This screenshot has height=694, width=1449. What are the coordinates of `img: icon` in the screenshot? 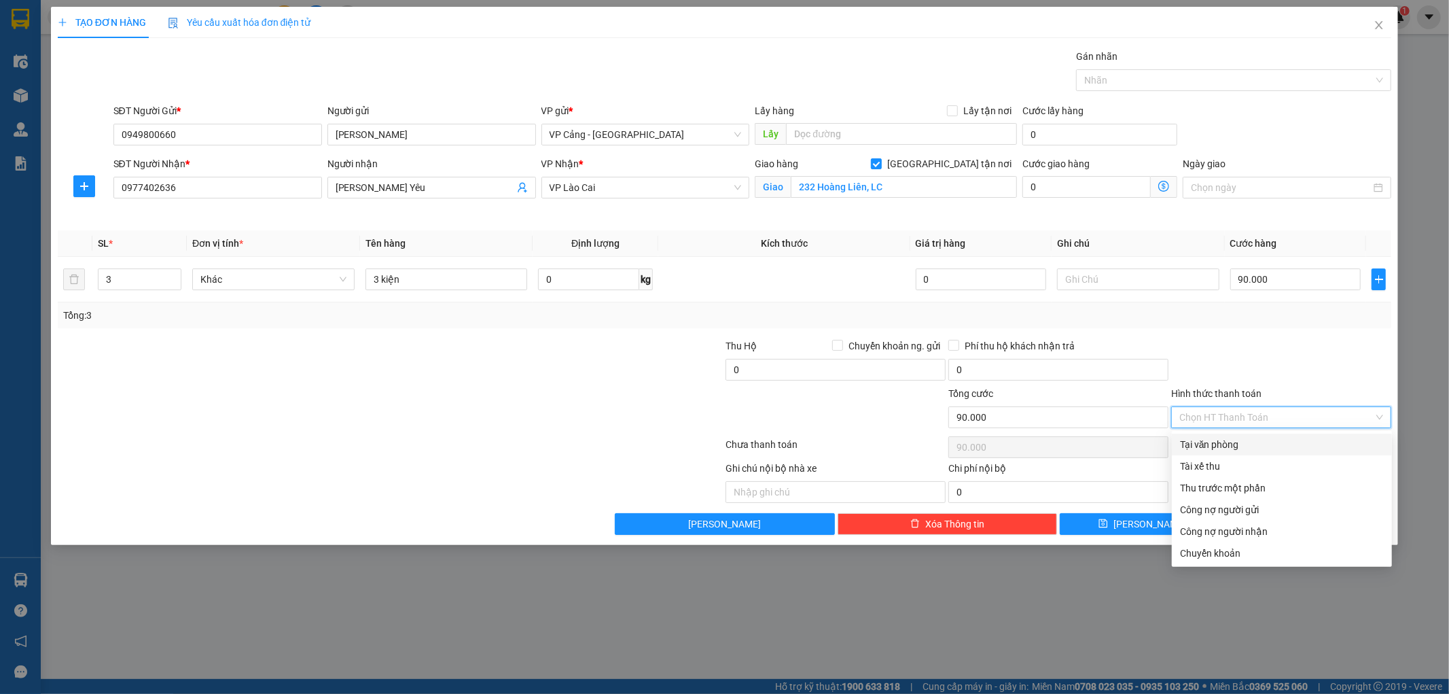 It's located at (173, 23).